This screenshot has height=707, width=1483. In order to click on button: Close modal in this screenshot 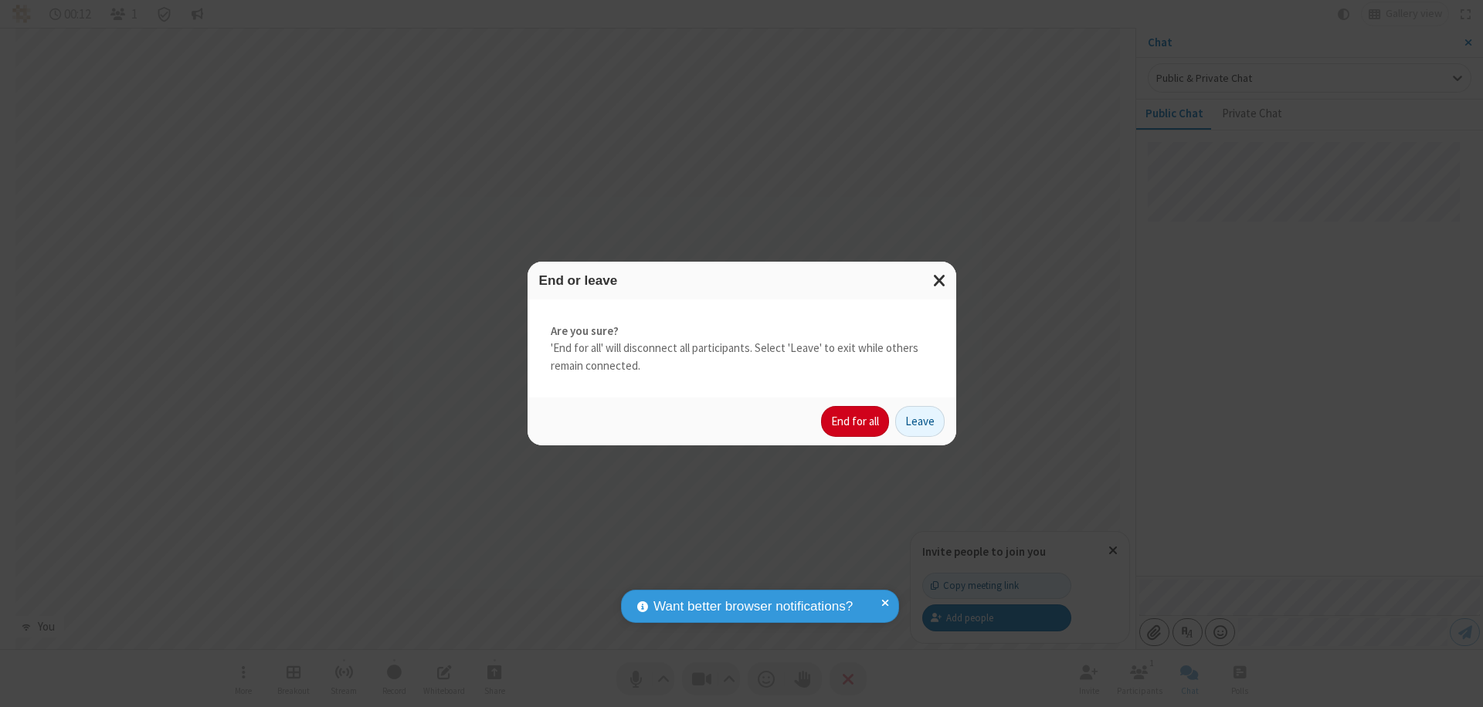, I will do `click(940, 280)`.